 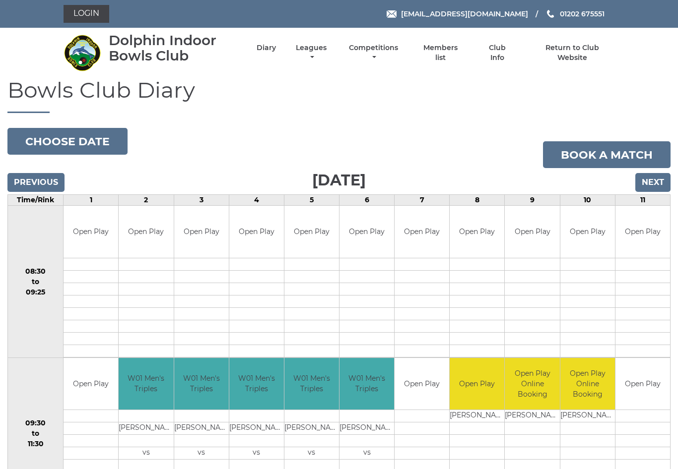 I want to click on a: Leagues, so click(x=311, y=53).